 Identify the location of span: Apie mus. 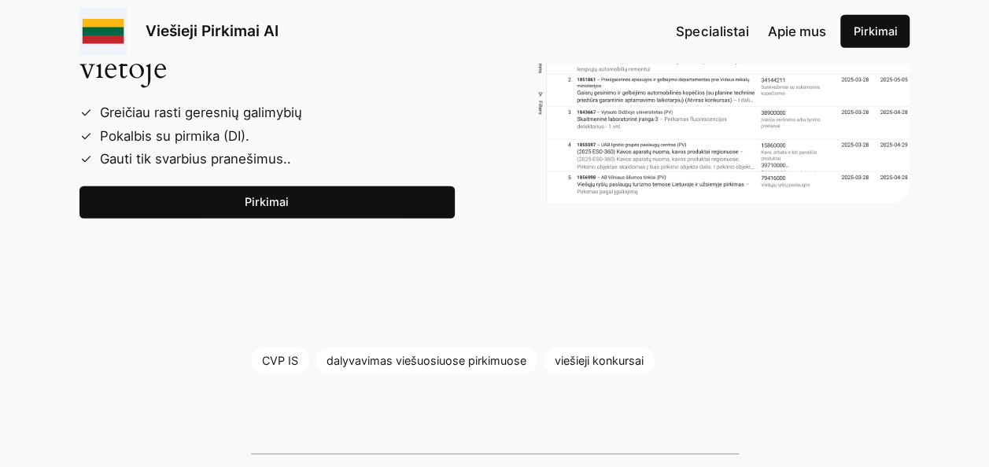
(796, 31).